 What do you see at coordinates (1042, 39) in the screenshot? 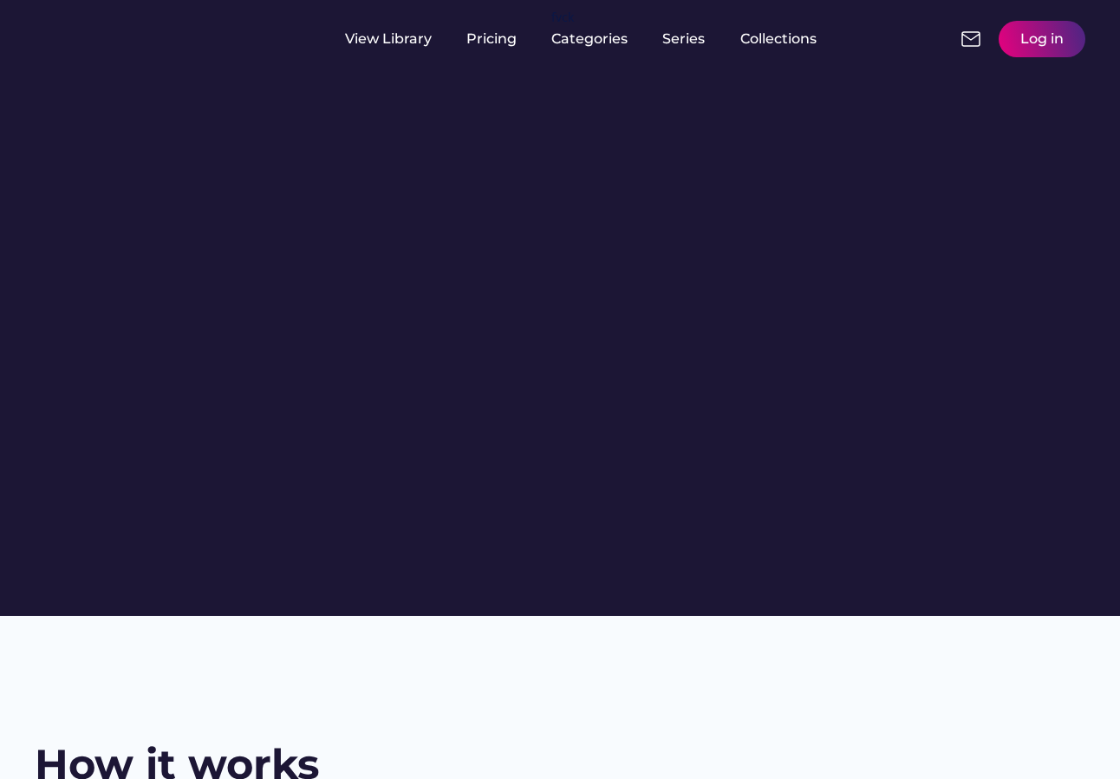
I see `div: Log in` at bounding box center [1042, 39].